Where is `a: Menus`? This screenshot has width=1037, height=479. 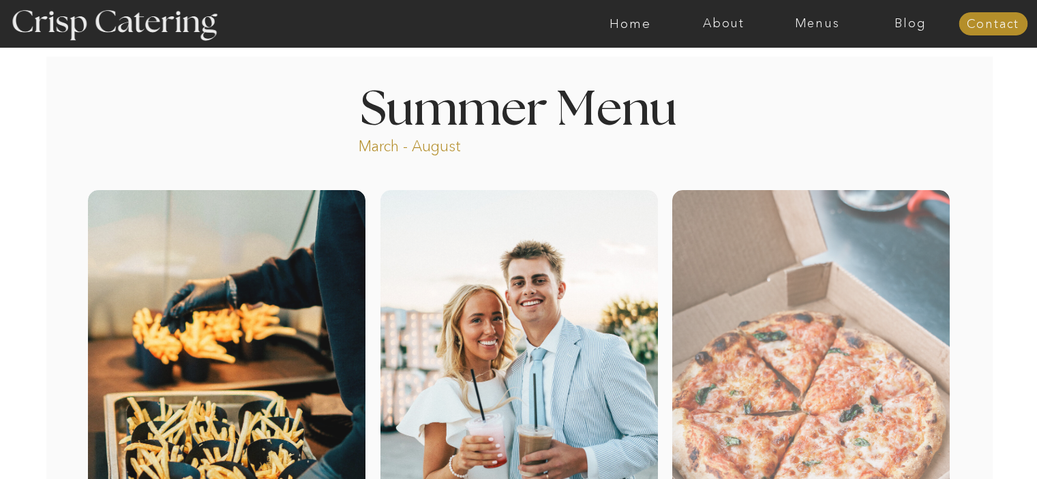 a: Menus is located at coordinates (817, 24).